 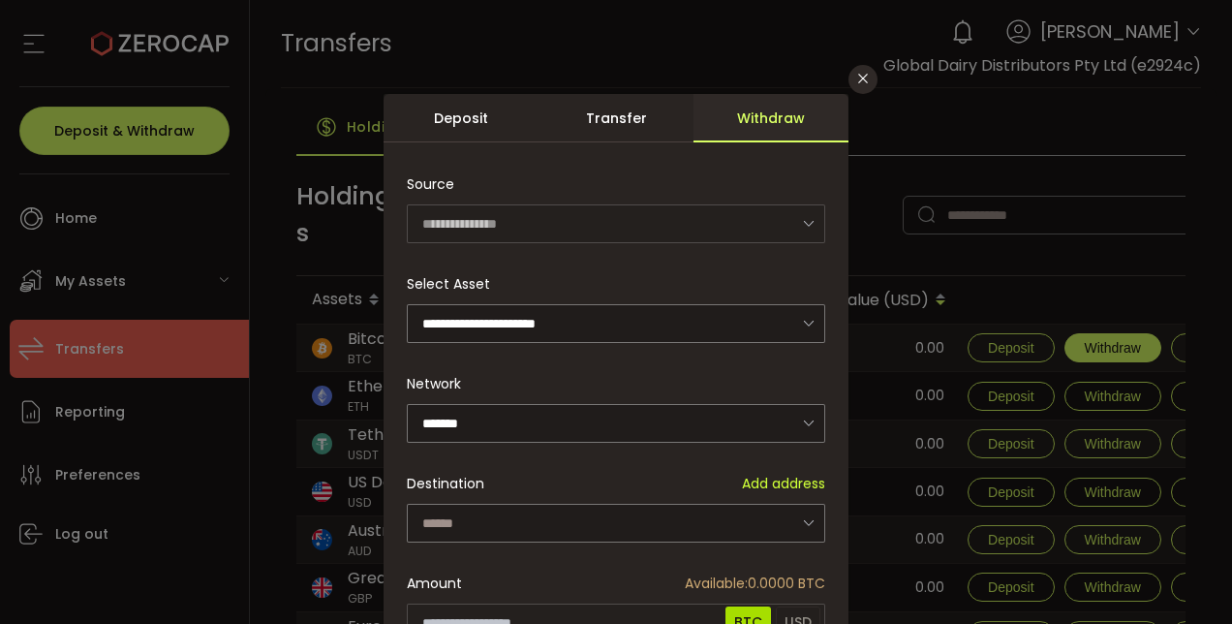 What do you see at coordinates (430, 184) in the screenshot?
I see `span: Source` at bounding box center [430, 184].